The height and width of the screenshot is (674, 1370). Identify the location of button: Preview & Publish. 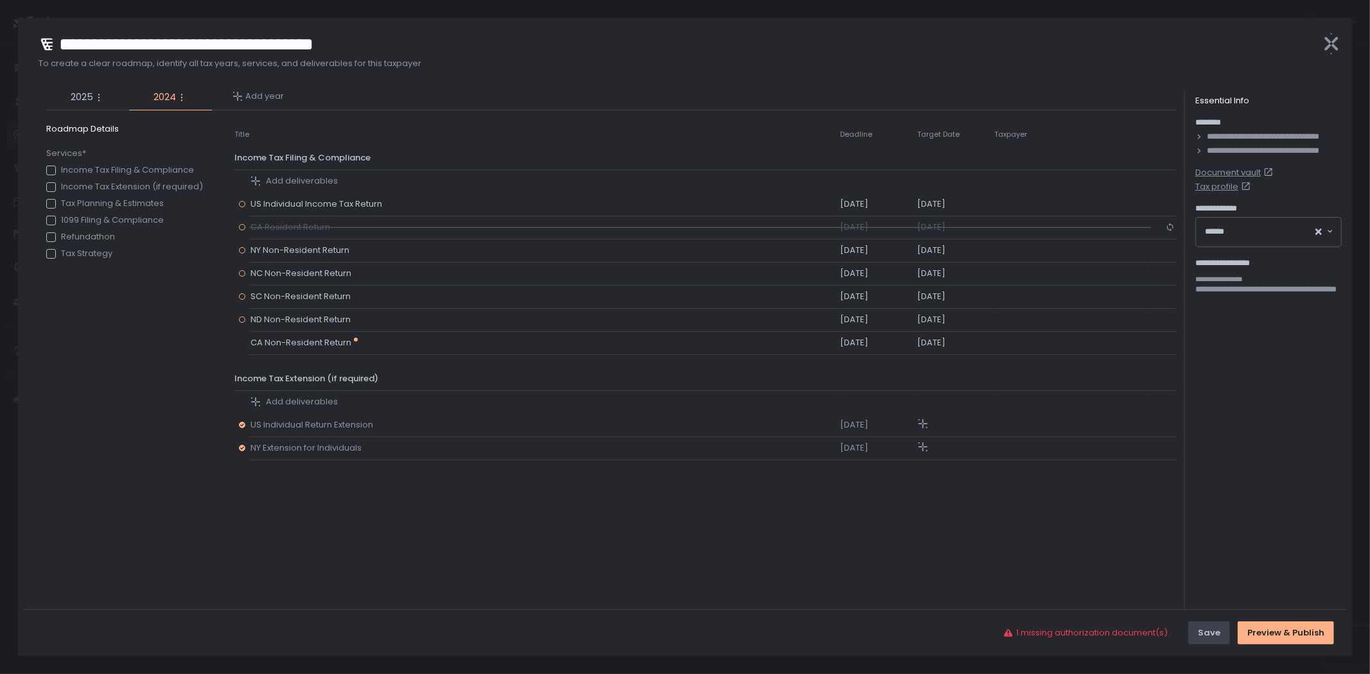
(1286, 633).